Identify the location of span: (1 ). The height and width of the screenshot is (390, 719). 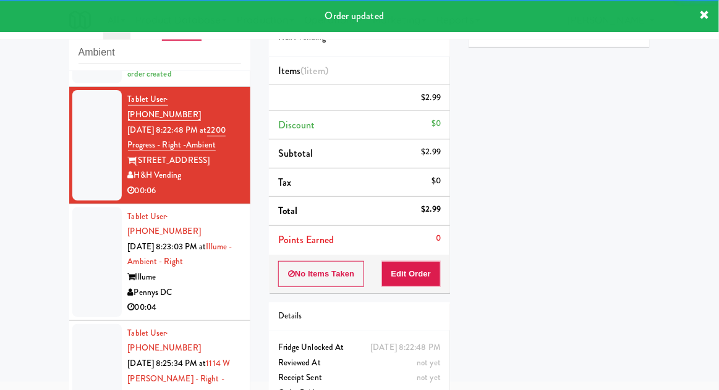
(314, 70).